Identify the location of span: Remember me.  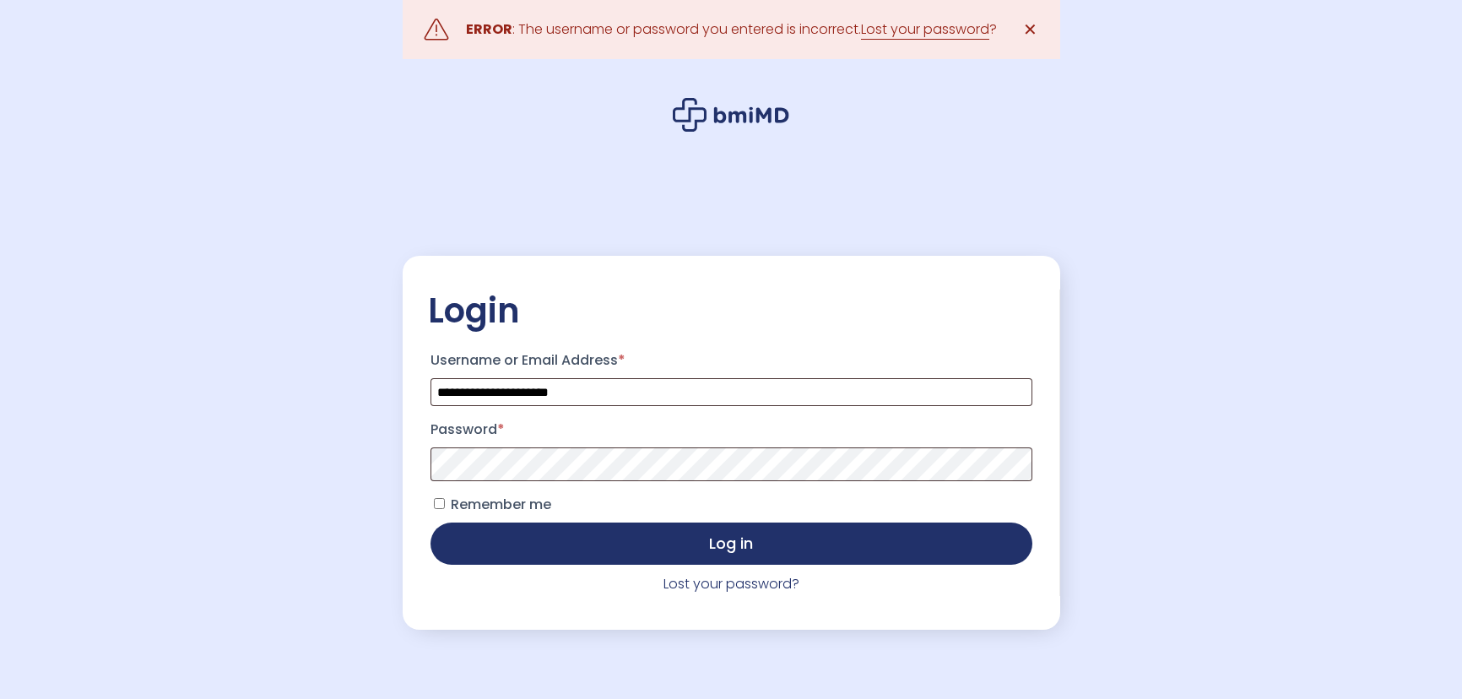
(501, 504).